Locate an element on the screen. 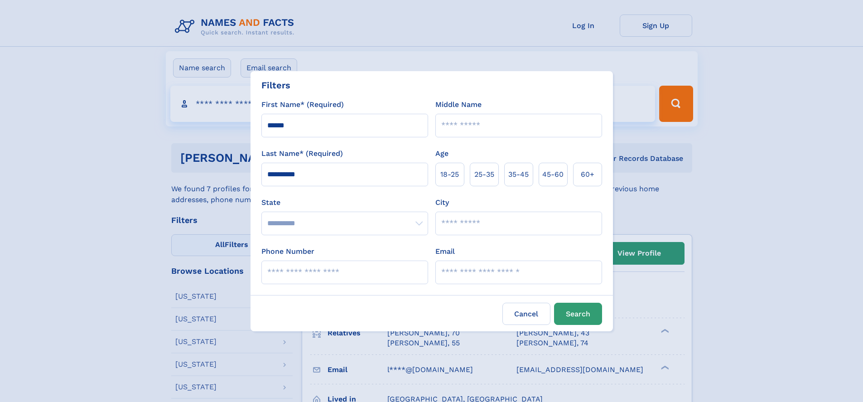 This screenshot has height=402, width=863. label: Cancel is located at coordinates (526, 313).